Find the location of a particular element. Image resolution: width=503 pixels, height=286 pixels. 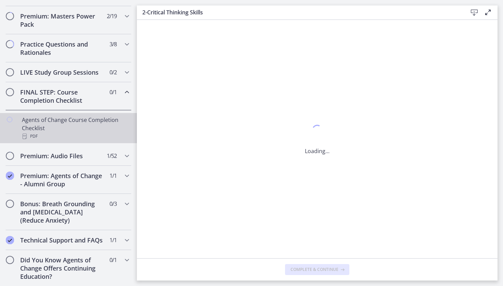

span: 0 / 2 is located at coordinates (113, 72).